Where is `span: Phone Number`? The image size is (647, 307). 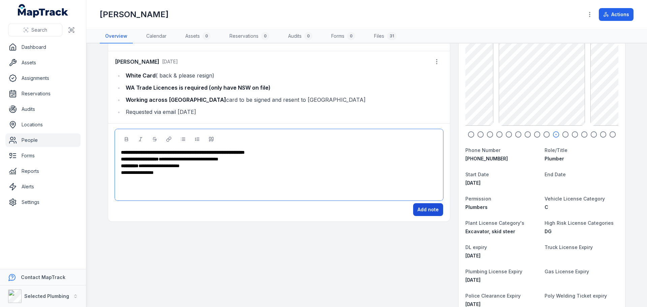
span: Phone Number is located at coordinates (483, 150).